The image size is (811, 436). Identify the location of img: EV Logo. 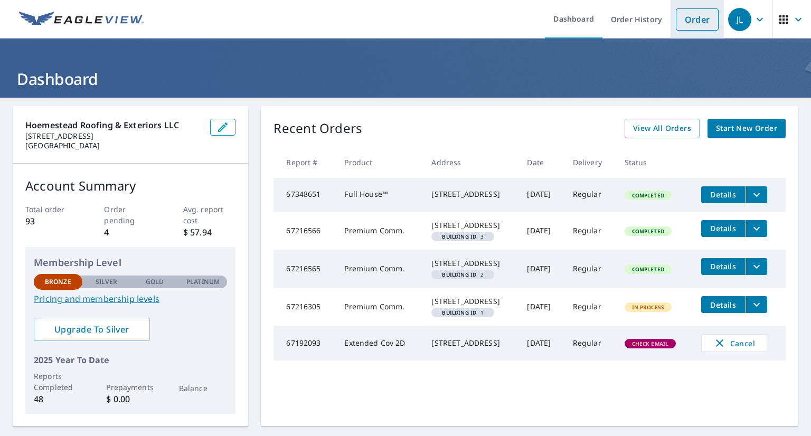
(81, 20).